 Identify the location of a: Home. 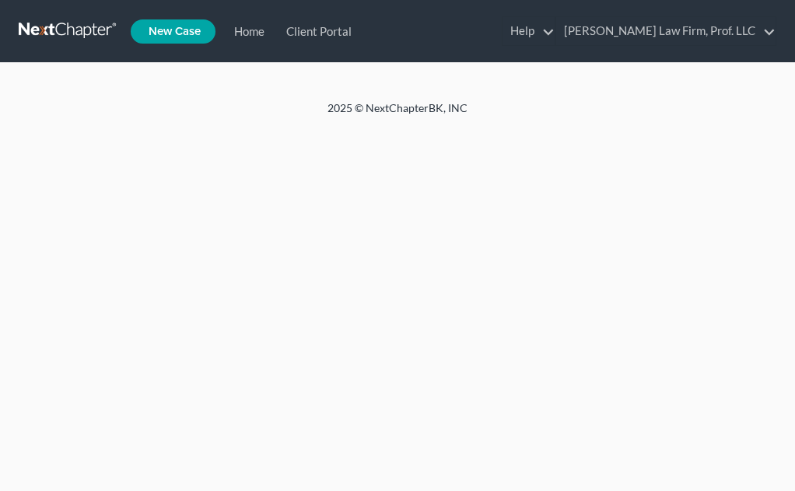
(246, 31).